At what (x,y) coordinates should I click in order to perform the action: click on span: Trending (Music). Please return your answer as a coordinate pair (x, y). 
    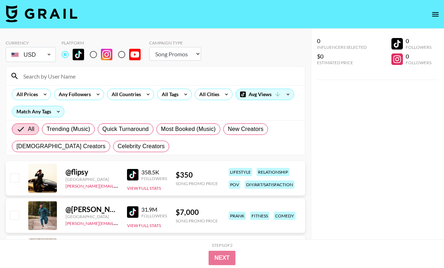
    Looking at the image, I should click on (68, 129).